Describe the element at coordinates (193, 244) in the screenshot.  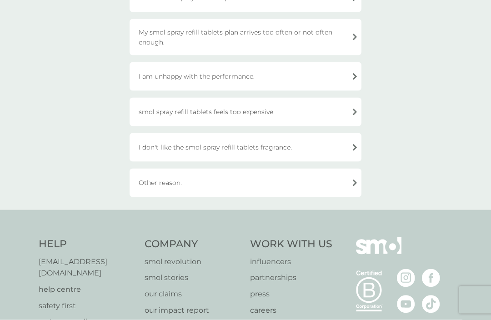
I see `h4: Company` at that location.